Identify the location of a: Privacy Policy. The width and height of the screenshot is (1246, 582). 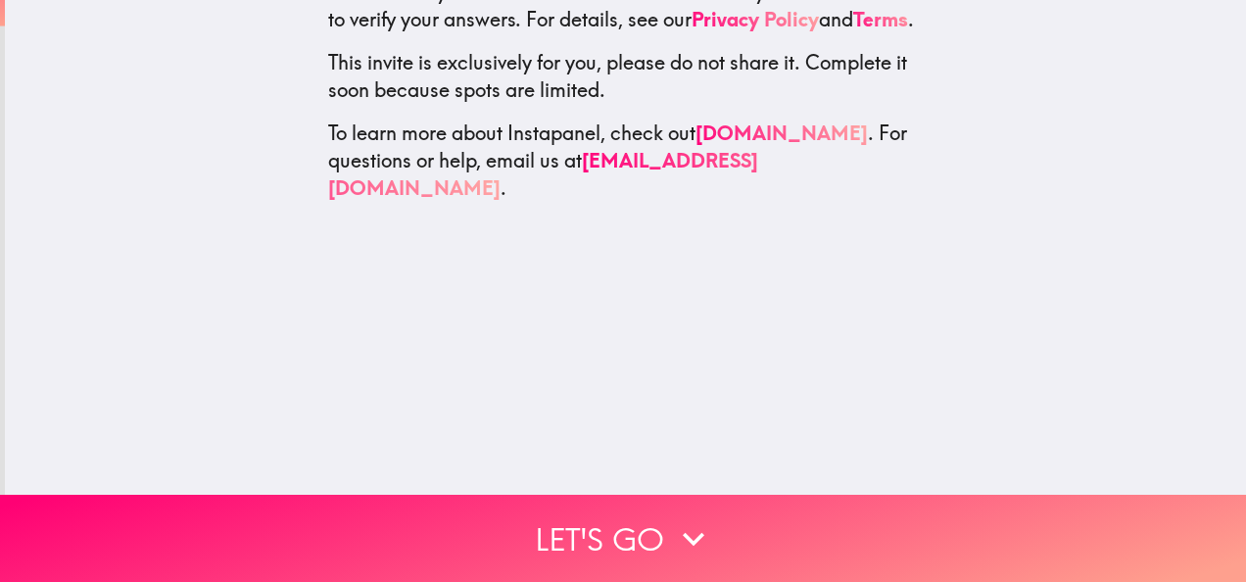
(755, 19).